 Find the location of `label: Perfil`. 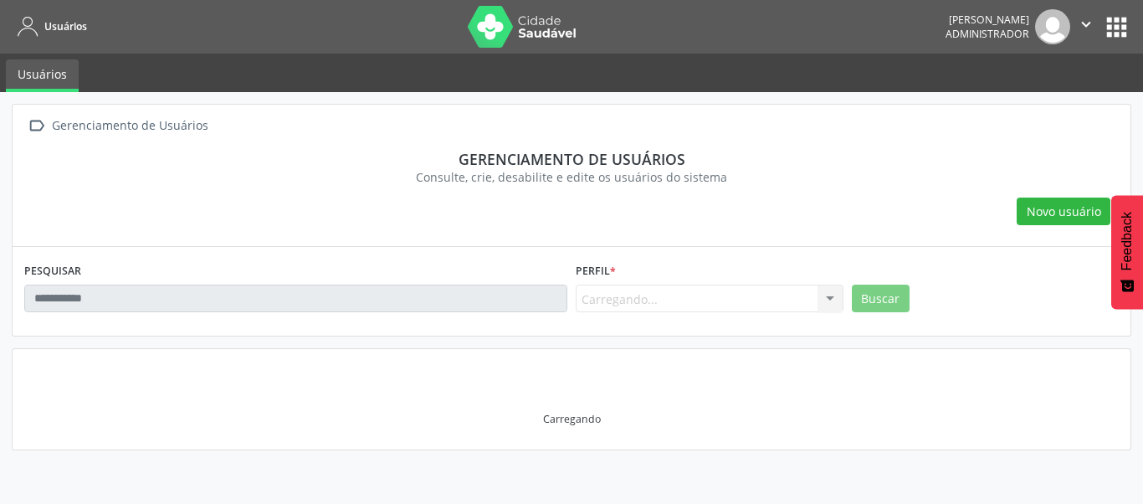

label: Perfil is located at coordinates (596, 271).